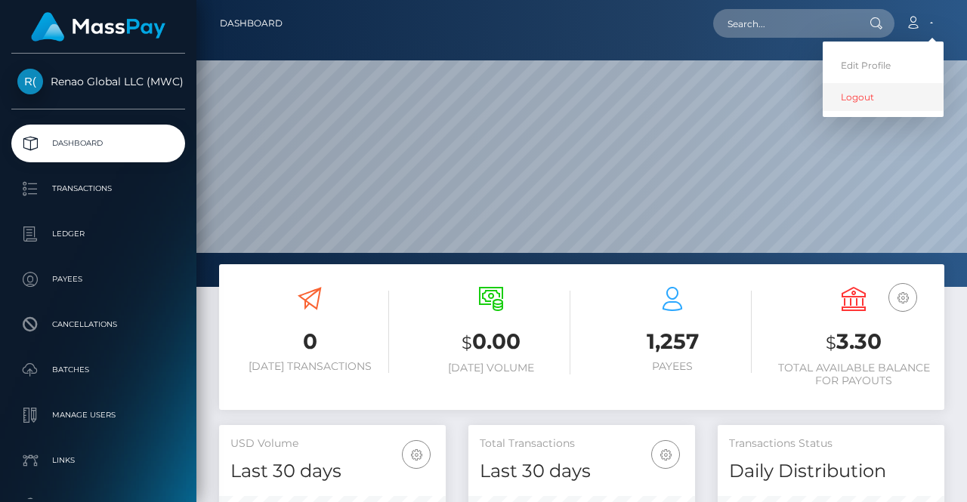  I want to click on a: Ledger, so click(98, 234).